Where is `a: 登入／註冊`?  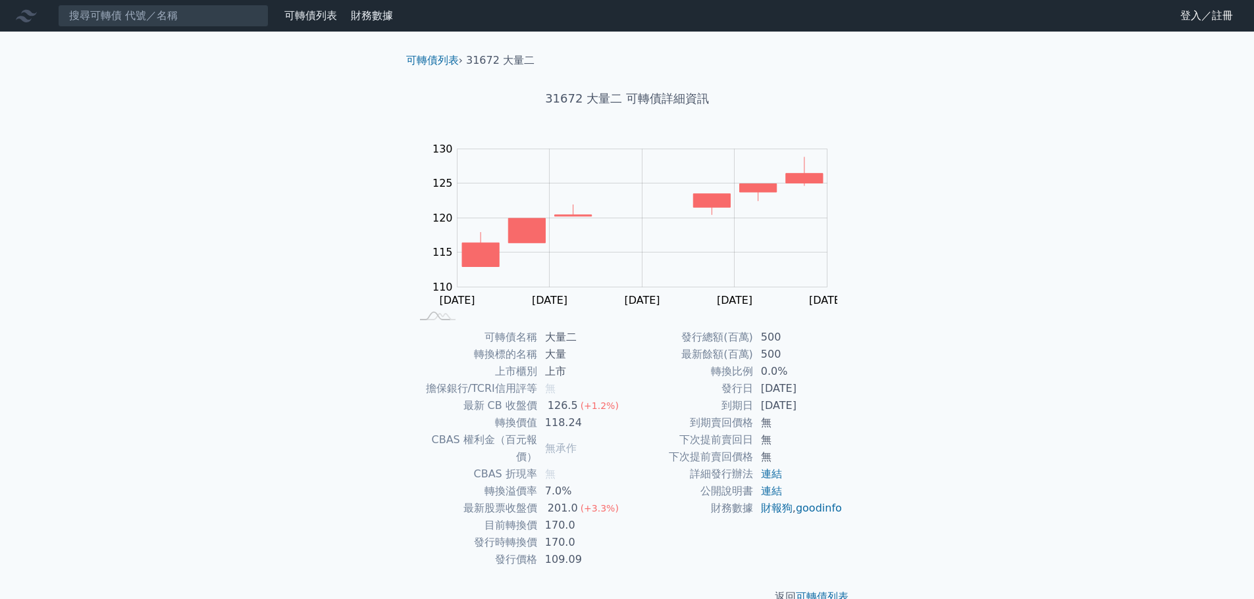
a: 登入／註冊 is located at coordinates (1206, 16).